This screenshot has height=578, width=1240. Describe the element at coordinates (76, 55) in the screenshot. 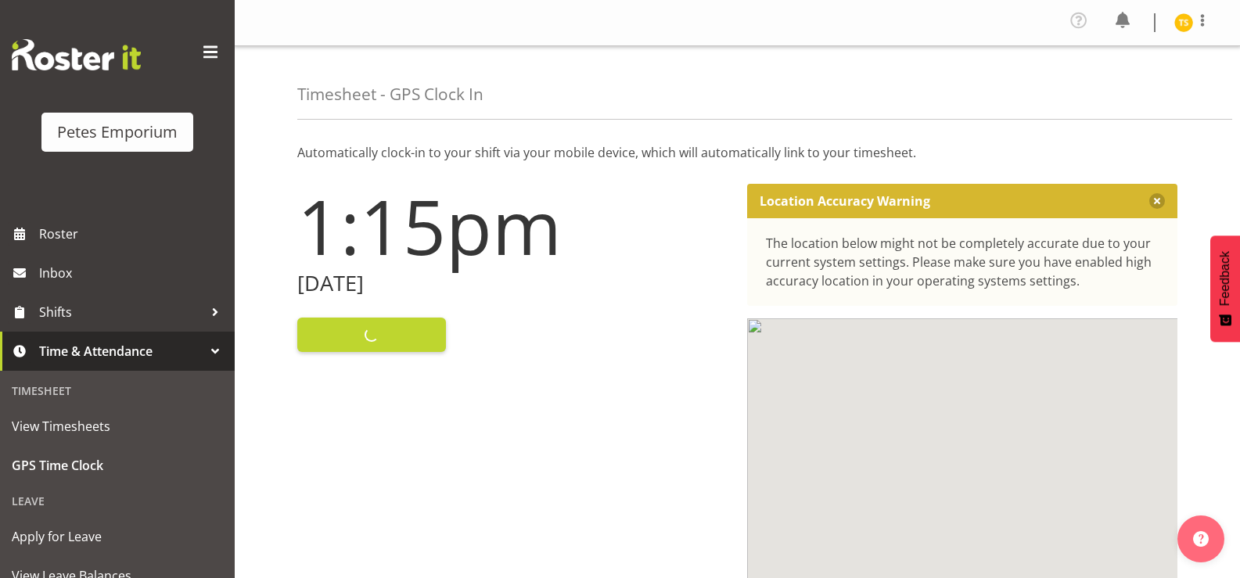

I see `img: Rosterit website logo` at that location.